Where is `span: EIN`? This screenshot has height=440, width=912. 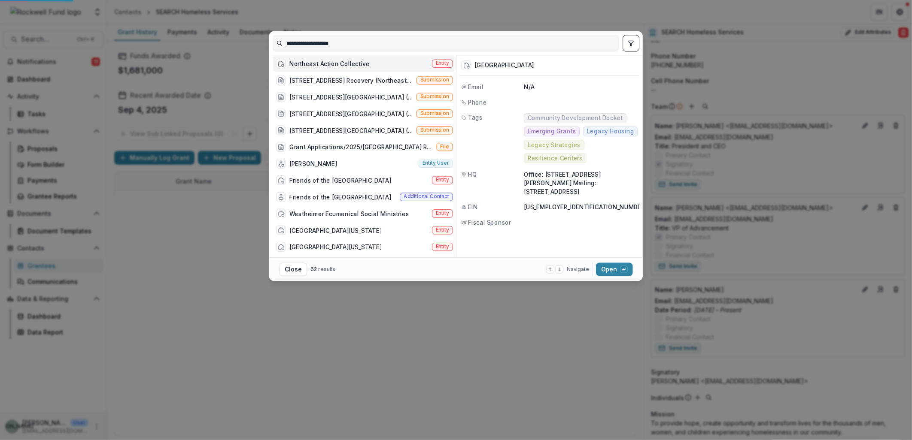 span: EIN is located at coordinates (473, 207).